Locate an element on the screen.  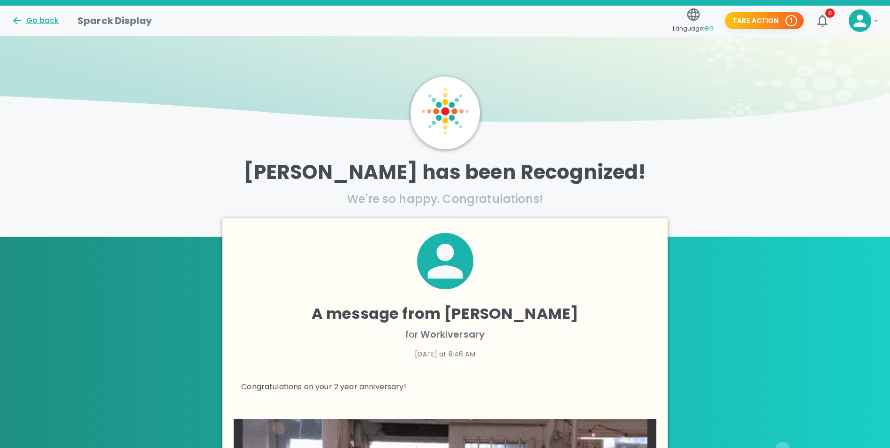
img: Sparck logo is located at coordinates (445, 111).